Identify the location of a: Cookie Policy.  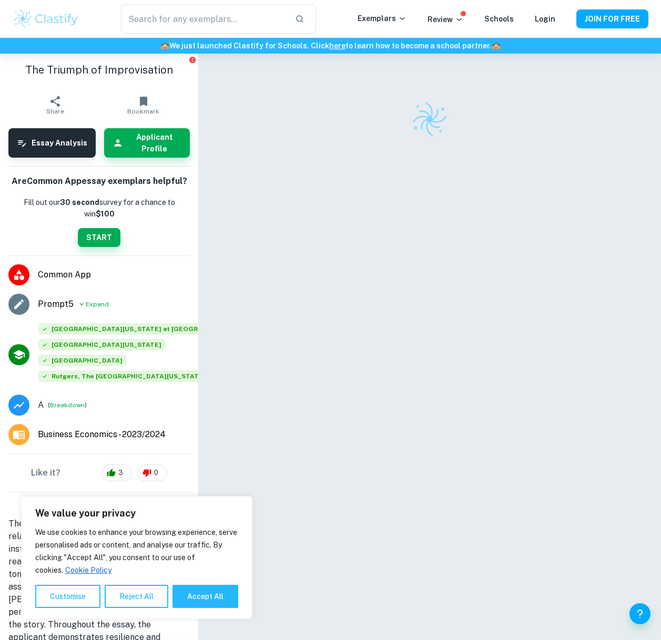
(88, 570).